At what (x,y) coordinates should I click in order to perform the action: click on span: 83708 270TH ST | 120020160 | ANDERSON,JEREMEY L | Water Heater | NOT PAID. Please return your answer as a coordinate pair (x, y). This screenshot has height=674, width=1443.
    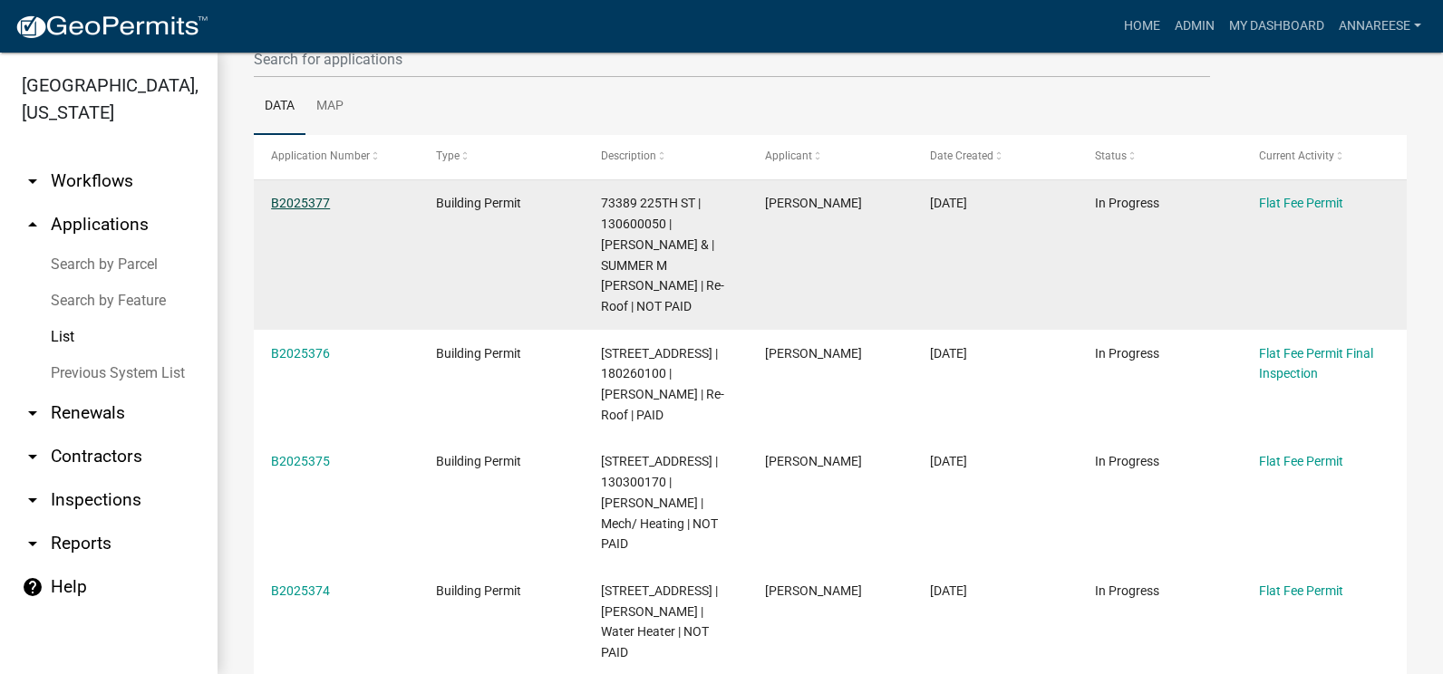
    Looking at the image, I should click on (659, 622).